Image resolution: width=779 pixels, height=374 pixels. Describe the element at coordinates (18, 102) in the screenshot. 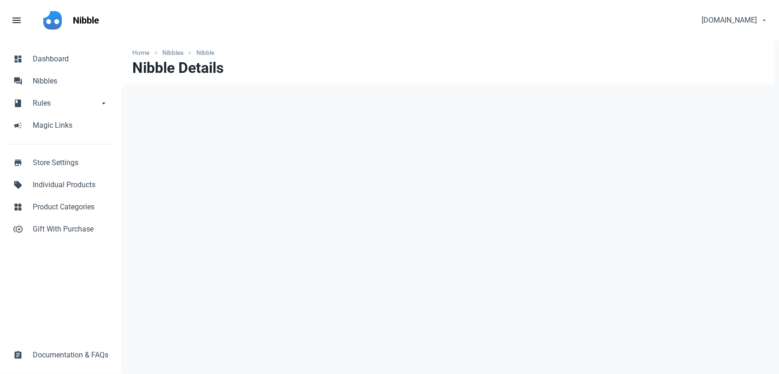

I see `span: book` at that location.